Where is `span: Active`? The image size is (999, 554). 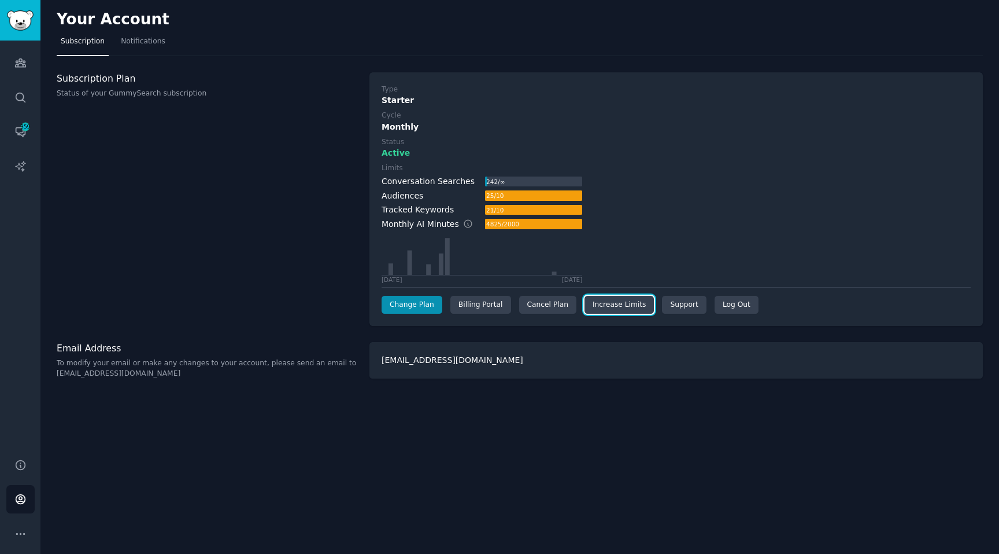
span: Active is located at coordinates (396, 153).